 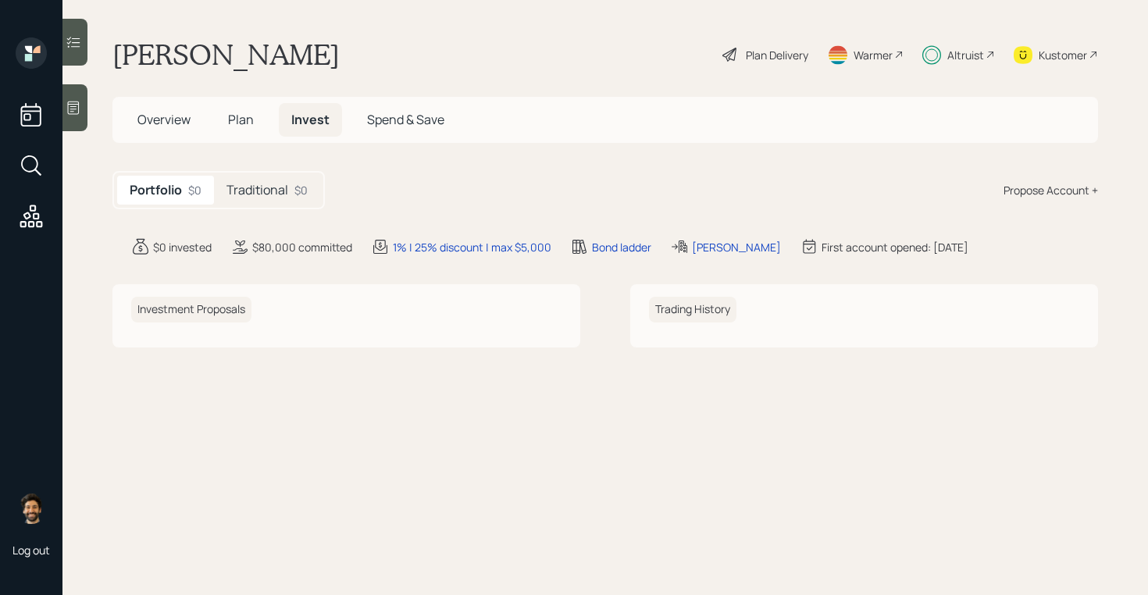 What do you see at coordinates (241, 120) in the screenshot?
I see `span: Plan` at bounding box center [241, 120].